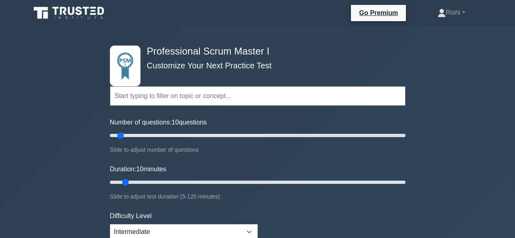 This screenshot has height=238, width=515. What do you see at coordinates (257, 150) in the screenshot?
I see `div: Slide to adjust number of questions` at bounding box center [257, 150].